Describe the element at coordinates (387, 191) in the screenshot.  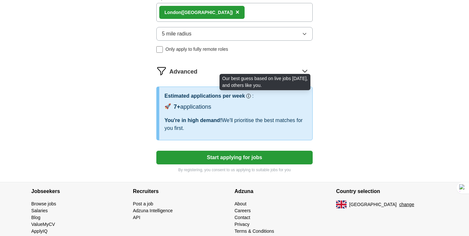
I see `h4: Country selection` at that location.